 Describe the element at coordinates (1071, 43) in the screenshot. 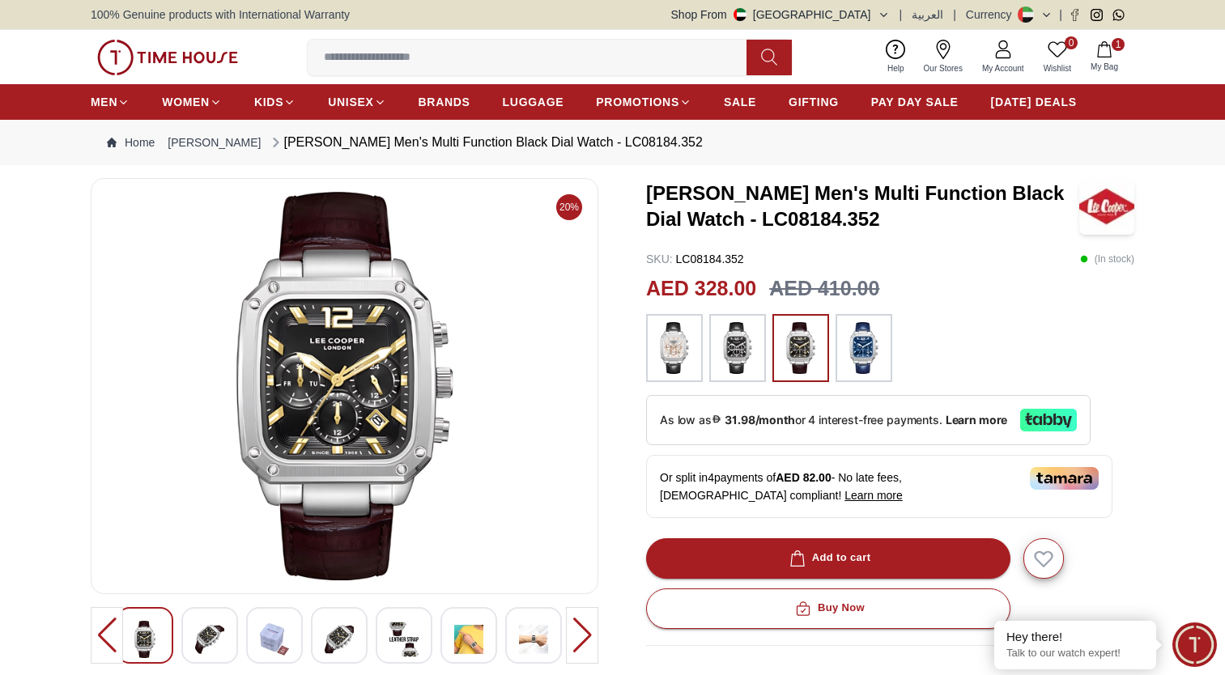

I see `span: 0` at that location.